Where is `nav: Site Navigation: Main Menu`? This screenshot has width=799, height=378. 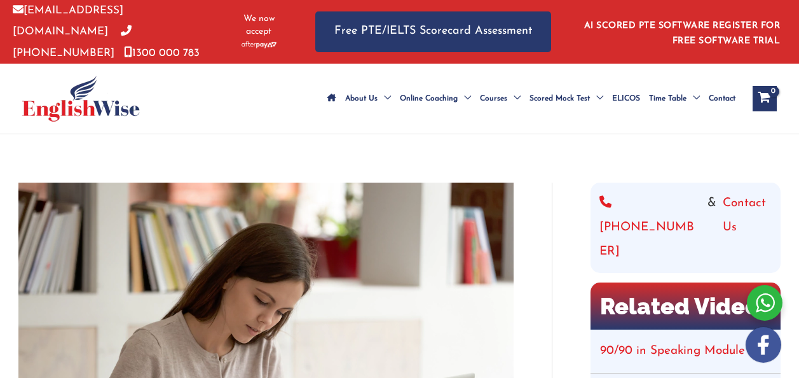 nav: Site Navigation: Main Menu is located at coordinates (531, 99).